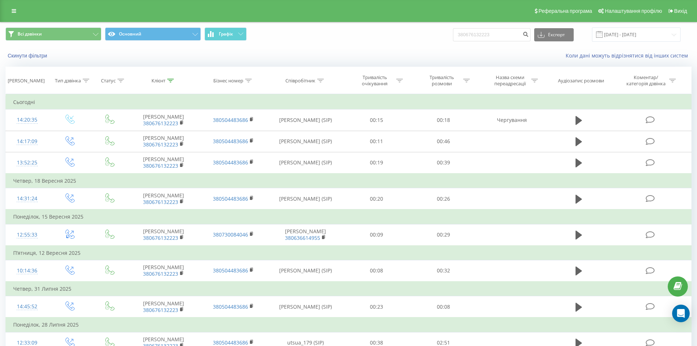  Describe the element at coordinates (68, 80) in the screenshot. I see `div: Тип дзвінка` at that location.